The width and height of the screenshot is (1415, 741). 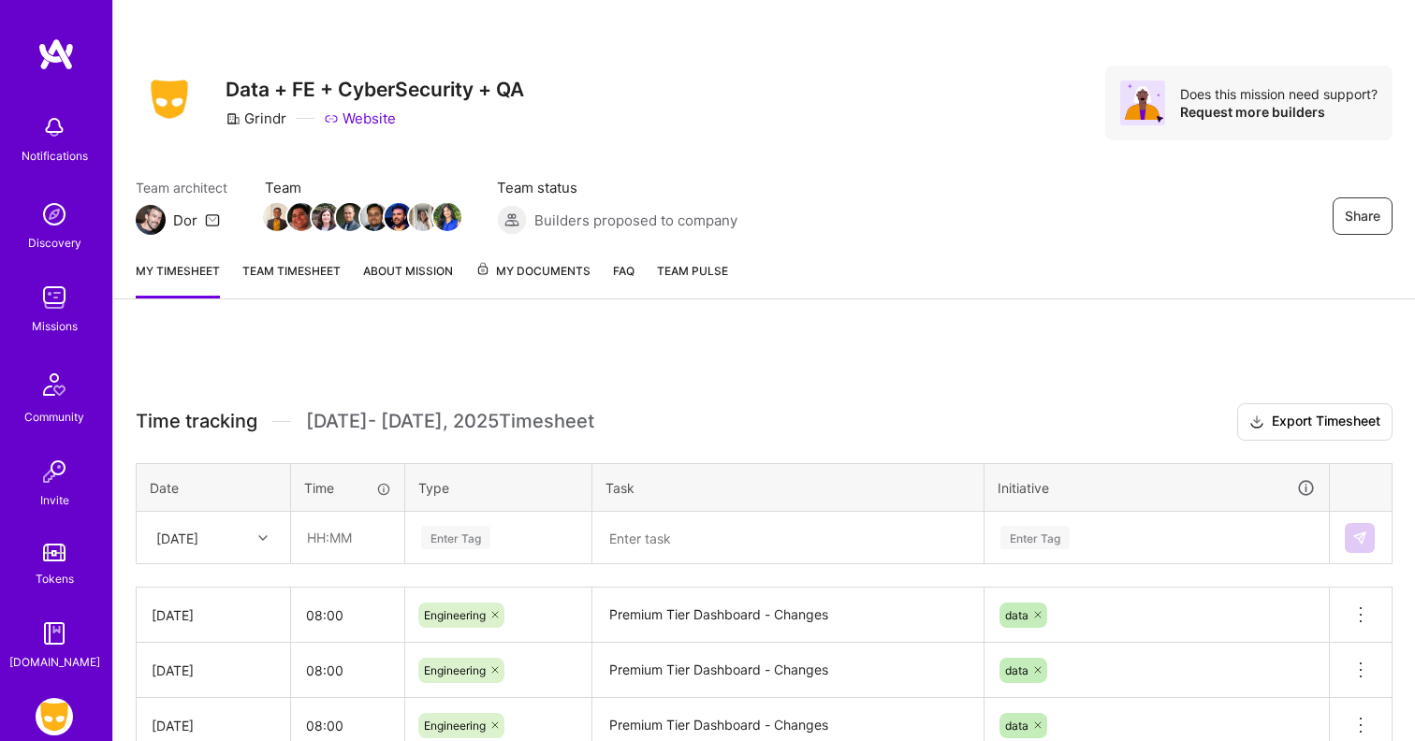 What do you see at coordinates (255, 118) in the screenshot?
I see `div: Grindr` at bounding box center [255, 118].